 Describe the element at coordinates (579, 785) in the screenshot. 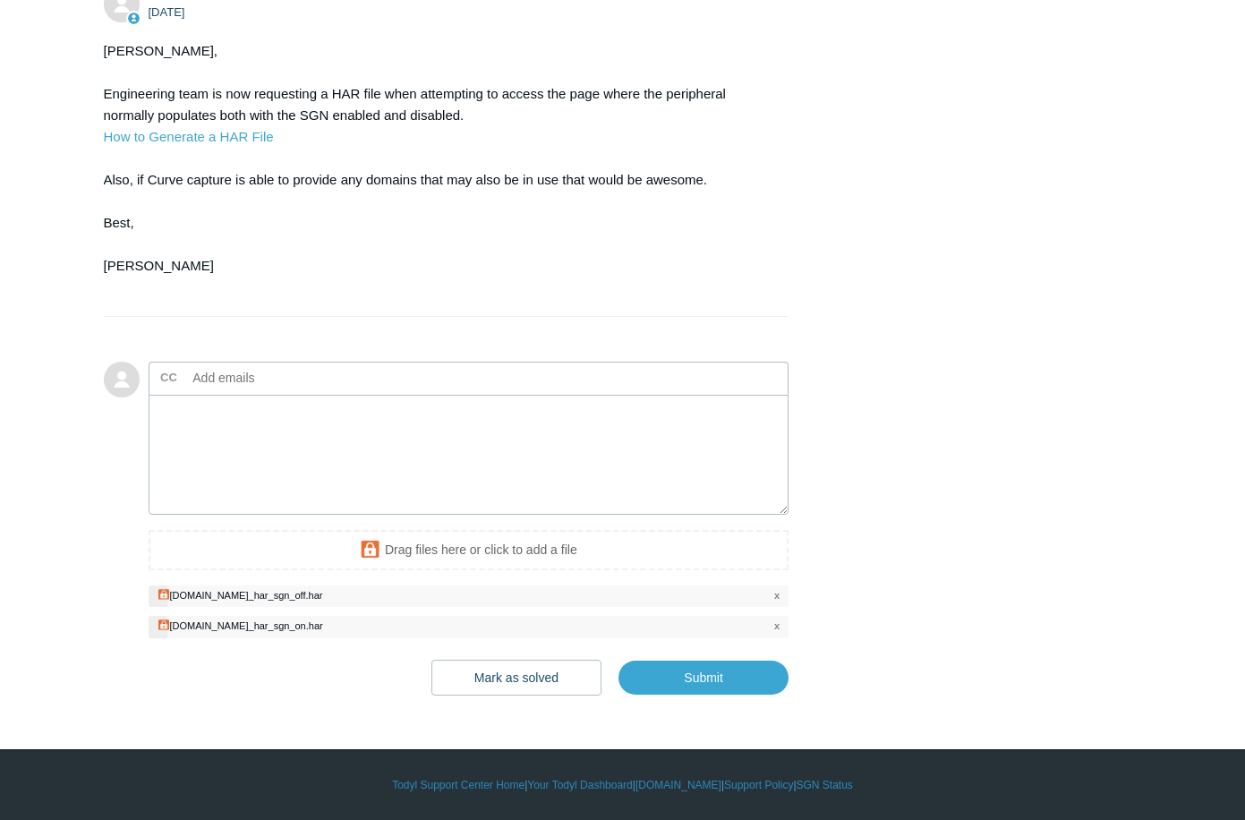

I see `a: Your Todyl Dashboard` at that location.